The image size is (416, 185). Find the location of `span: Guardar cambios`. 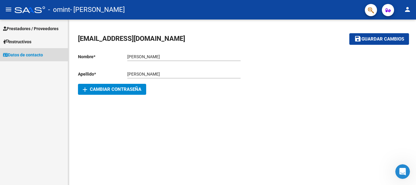

span: Guardar cambios is located at coordinates (383, 39).